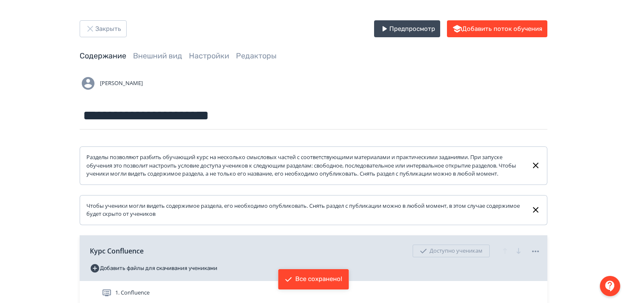  I want to click on button: Закрыть, so click(103, 29).